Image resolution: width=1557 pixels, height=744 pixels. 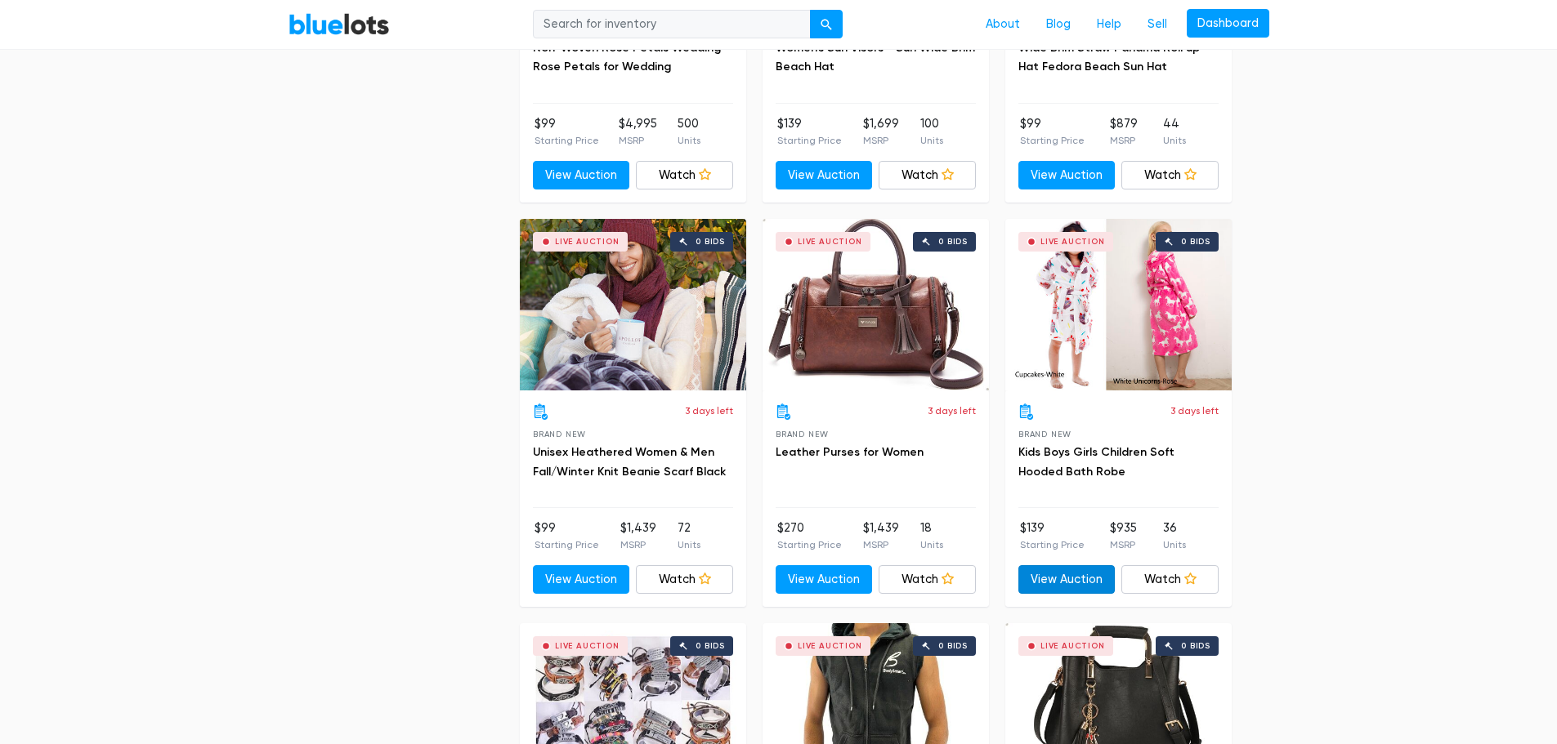 I want to click on a: Dashboard, so click(x=1227, y=24).